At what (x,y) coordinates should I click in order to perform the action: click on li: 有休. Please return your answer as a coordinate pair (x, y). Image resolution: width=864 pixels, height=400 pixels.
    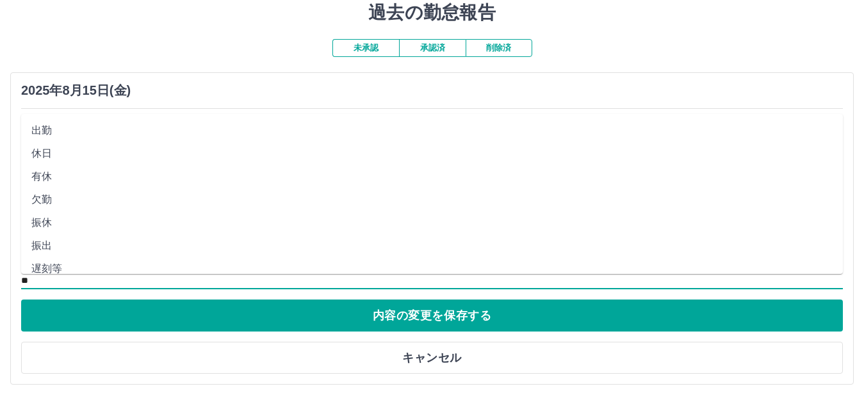
    Looking at the image, I should click on (431, 177).